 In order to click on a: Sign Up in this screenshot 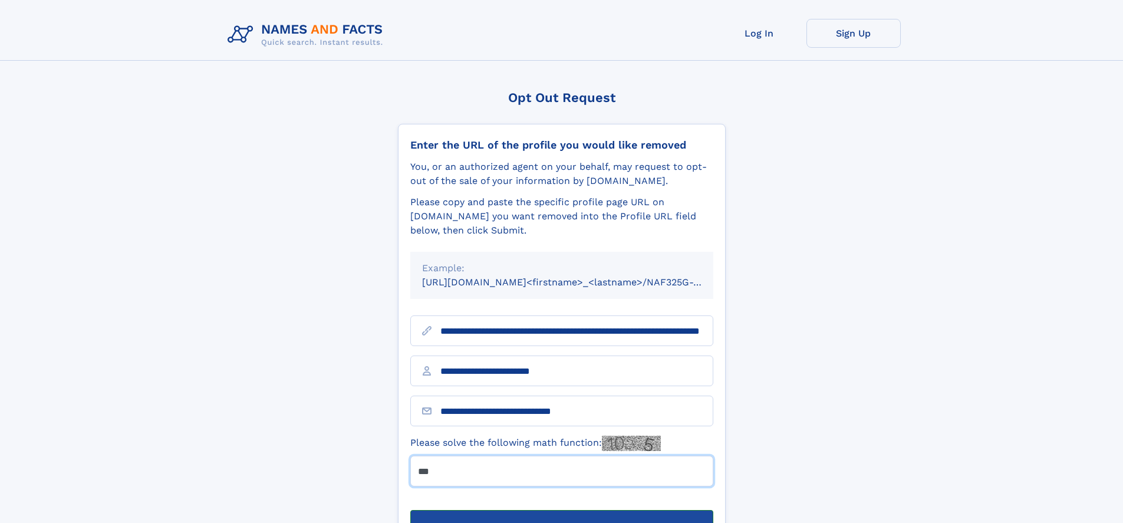, I will do `click(854, 33)`.